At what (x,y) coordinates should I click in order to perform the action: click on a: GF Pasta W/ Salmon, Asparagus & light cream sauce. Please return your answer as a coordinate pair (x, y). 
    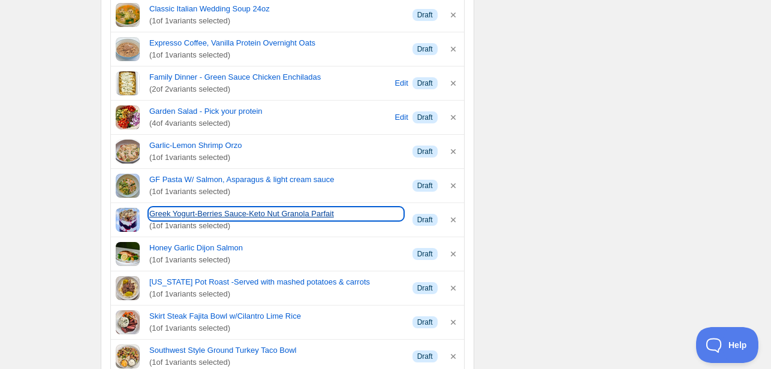
    Looking at the image, I should click on (276, 180).